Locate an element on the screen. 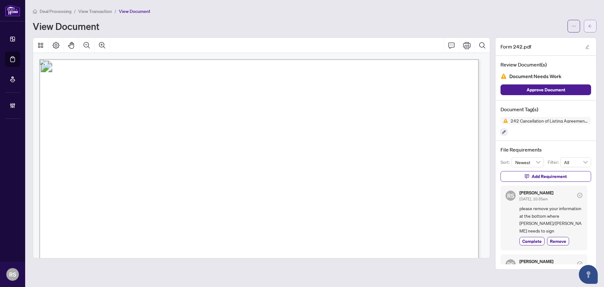  button: Add Requirement is located at coordinates (546, 176).